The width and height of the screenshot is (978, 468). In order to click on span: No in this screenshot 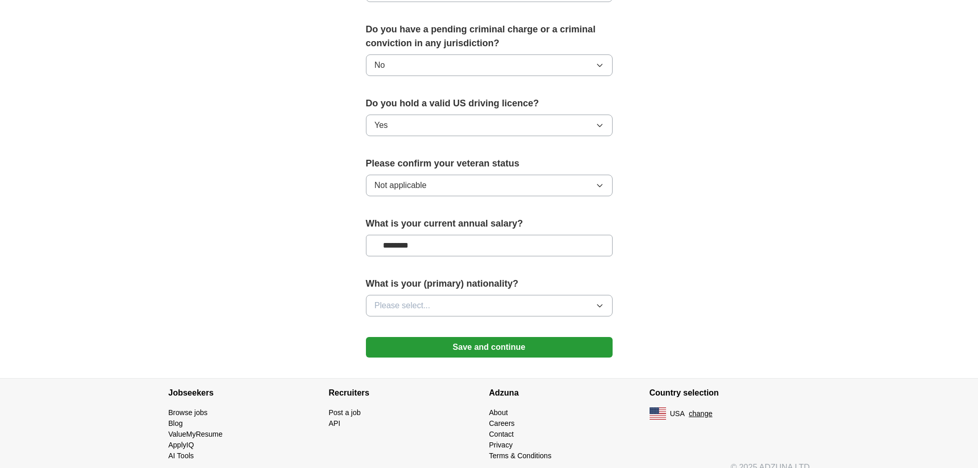, I will do `click(380, 65)`.